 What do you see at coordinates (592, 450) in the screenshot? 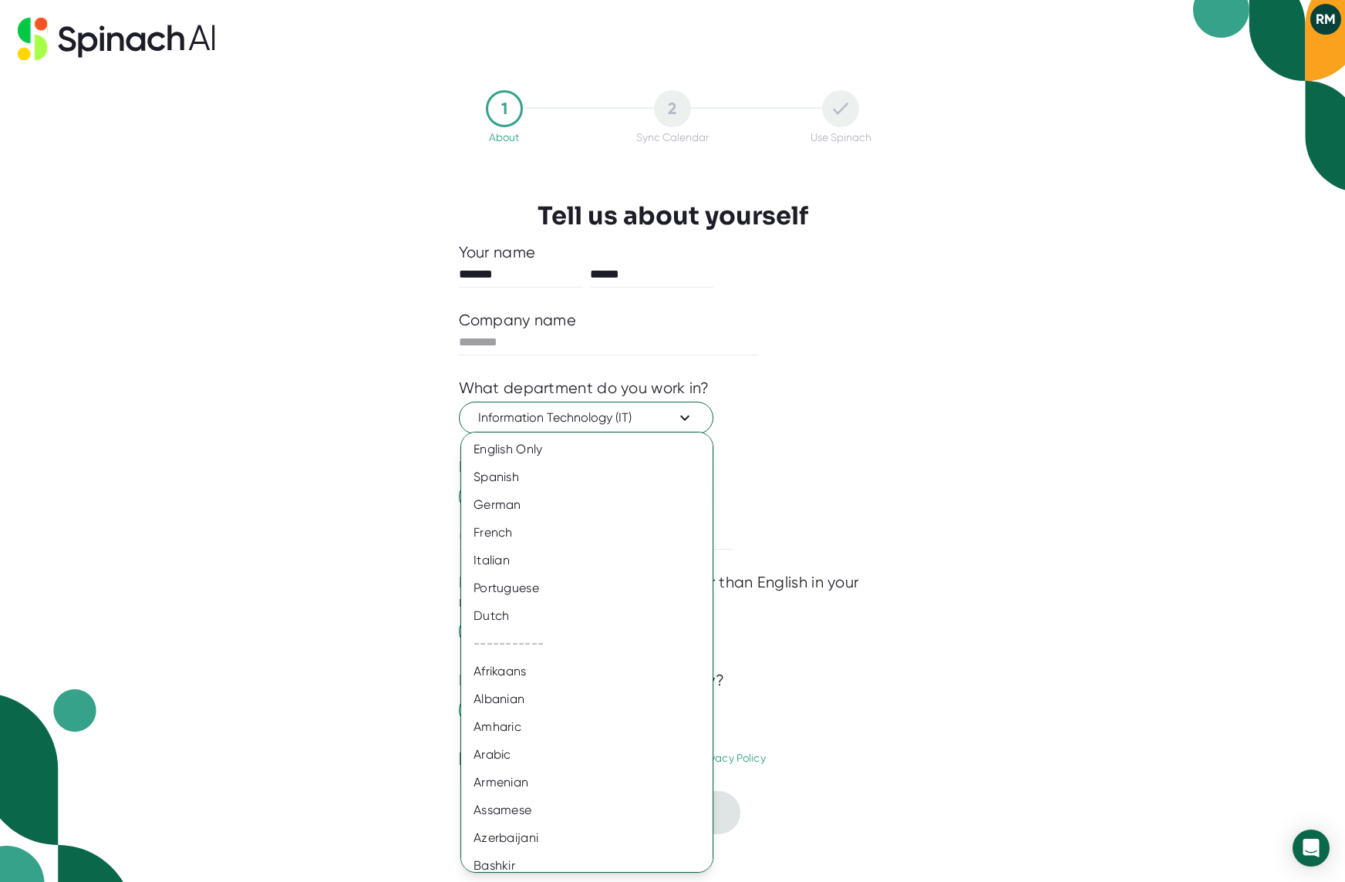
I see `div: English Only` at bounding box center [592, 450].